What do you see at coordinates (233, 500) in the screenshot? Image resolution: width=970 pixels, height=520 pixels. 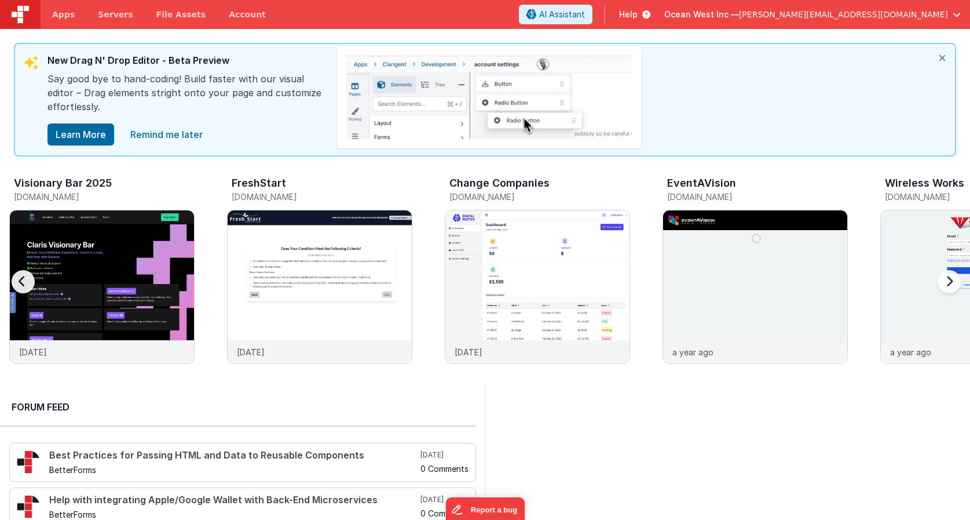 I see `h4: Help with integrating Apple/Google Wallet with Back-End Microservices` at bounding box center [233, 500].